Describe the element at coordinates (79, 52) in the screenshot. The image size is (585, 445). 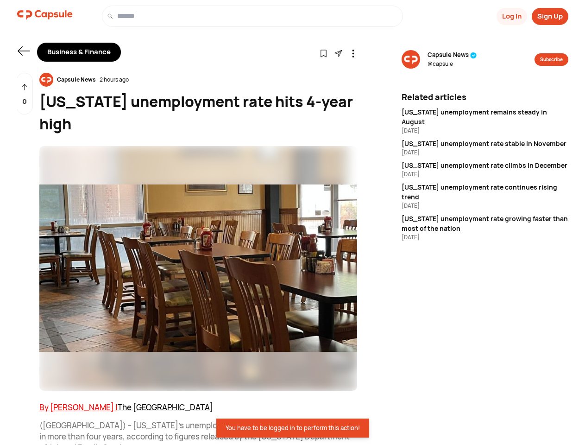
I see `div: Business & Finance` at that location.